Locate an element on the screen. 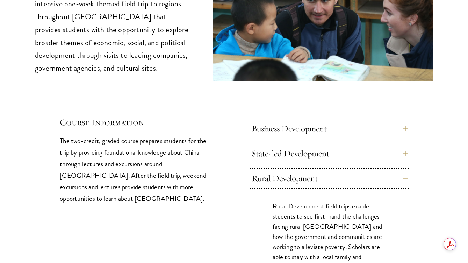  p: The two-credit, graded course prepares students for the trip by providing foundational knowledge ... is located at coordinates (138, 170).